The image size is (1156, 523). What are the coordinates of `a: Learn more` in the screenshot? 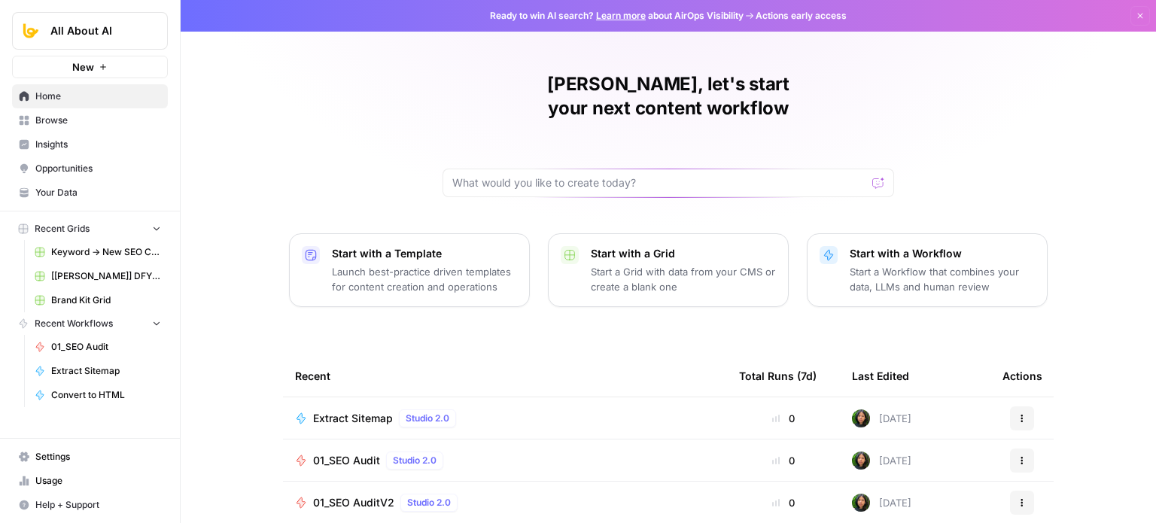 It's located at (621, 15).